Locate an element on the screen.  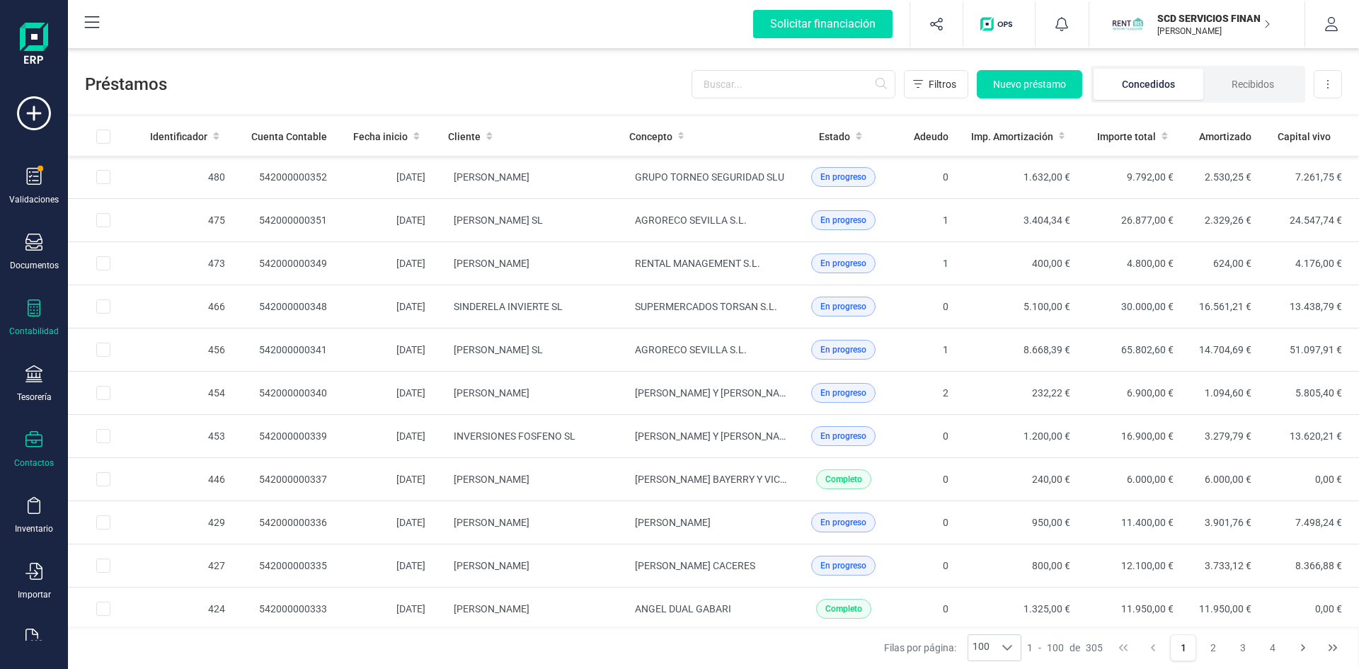
td: 4.176,00 € is located at coordinates (1311, 263).